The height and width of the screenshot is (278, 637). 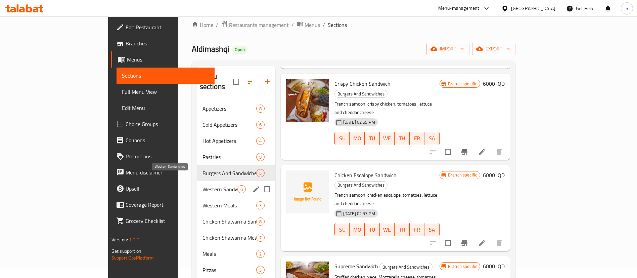 What do you see at coordinates (229, 141) in the screenshot?
I see `span: Hot Appetizers` at bounding box center [229, 141].